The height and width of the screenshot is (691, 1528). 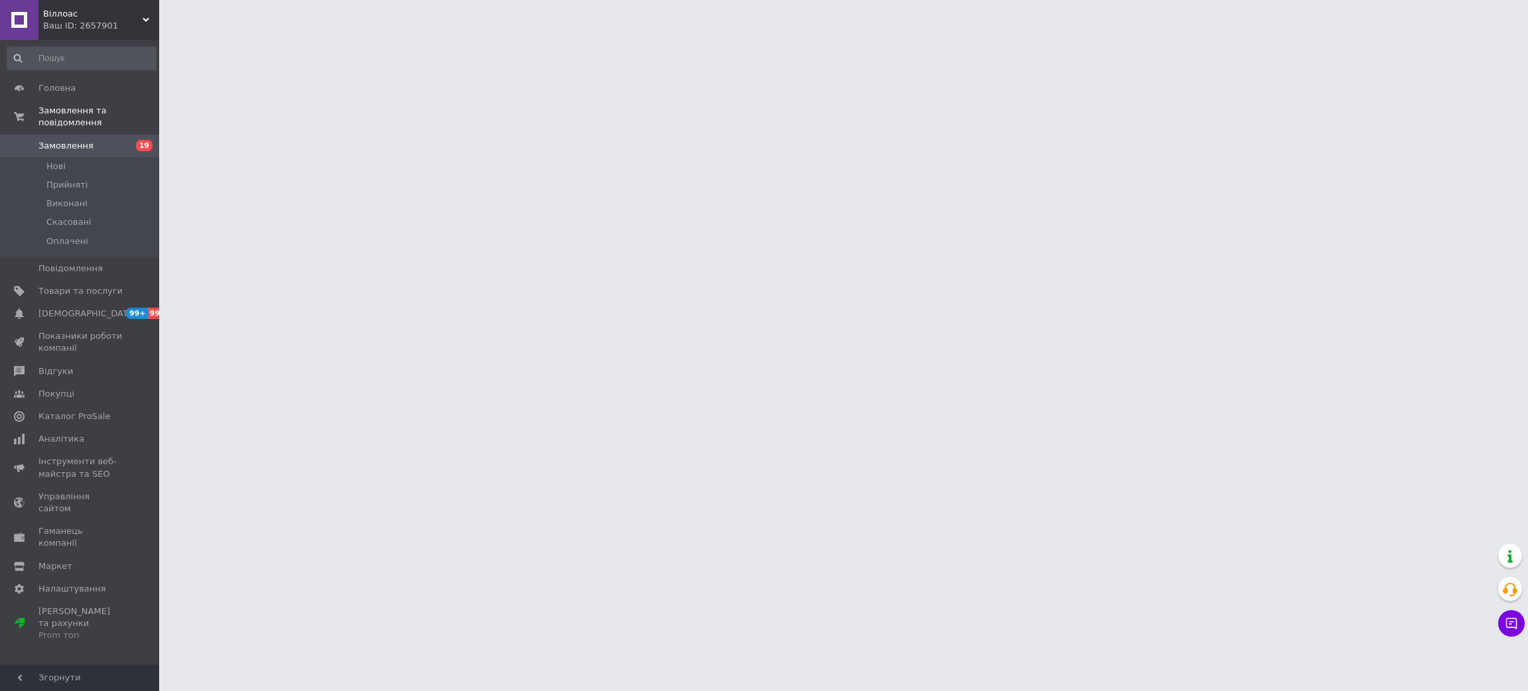 What do you see at coordinates (57, 88) in the screenshot?
I see `span: Головна` at bounding box center [57, 88].